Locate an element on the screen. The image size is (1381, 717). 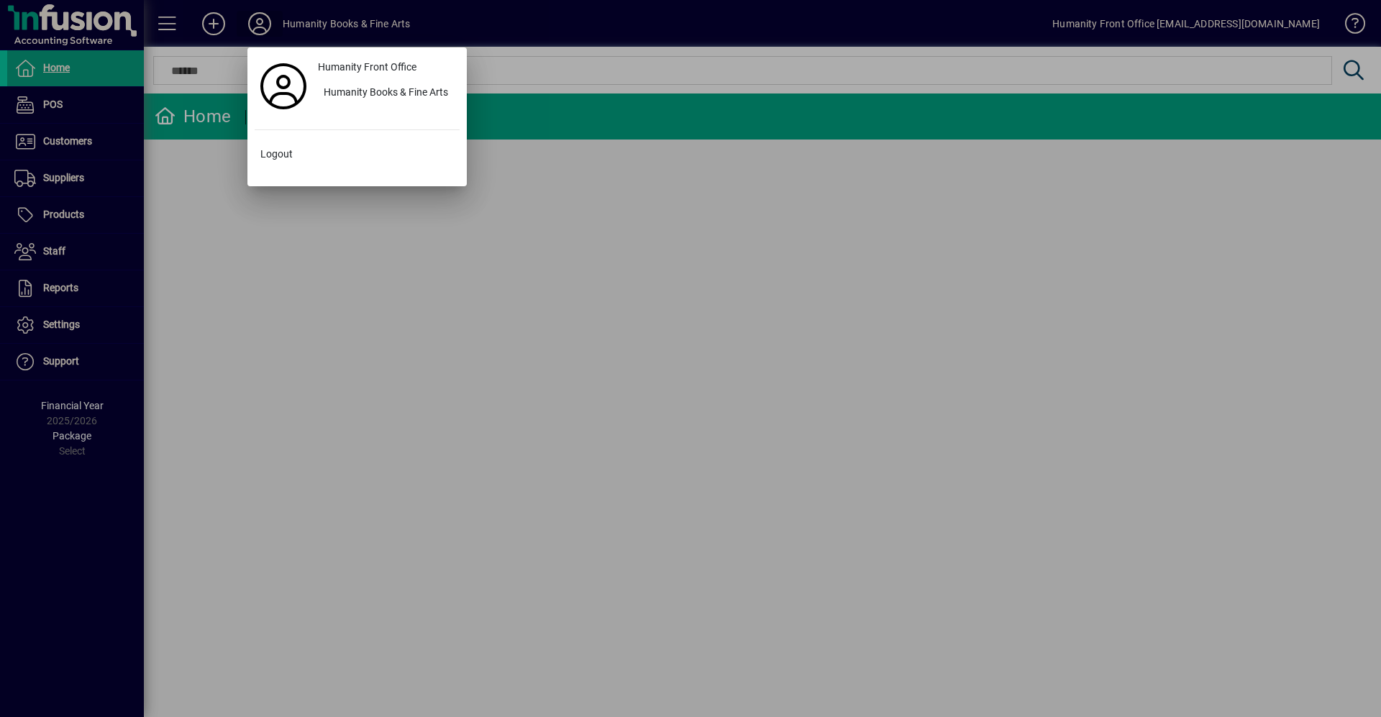
button: Humanity Books & Fine Arts is located at coordinates (385, 93).